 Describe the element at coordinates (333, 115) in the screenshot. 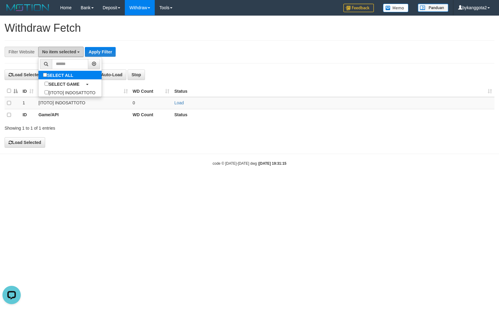

I see `th: Status` at that location.